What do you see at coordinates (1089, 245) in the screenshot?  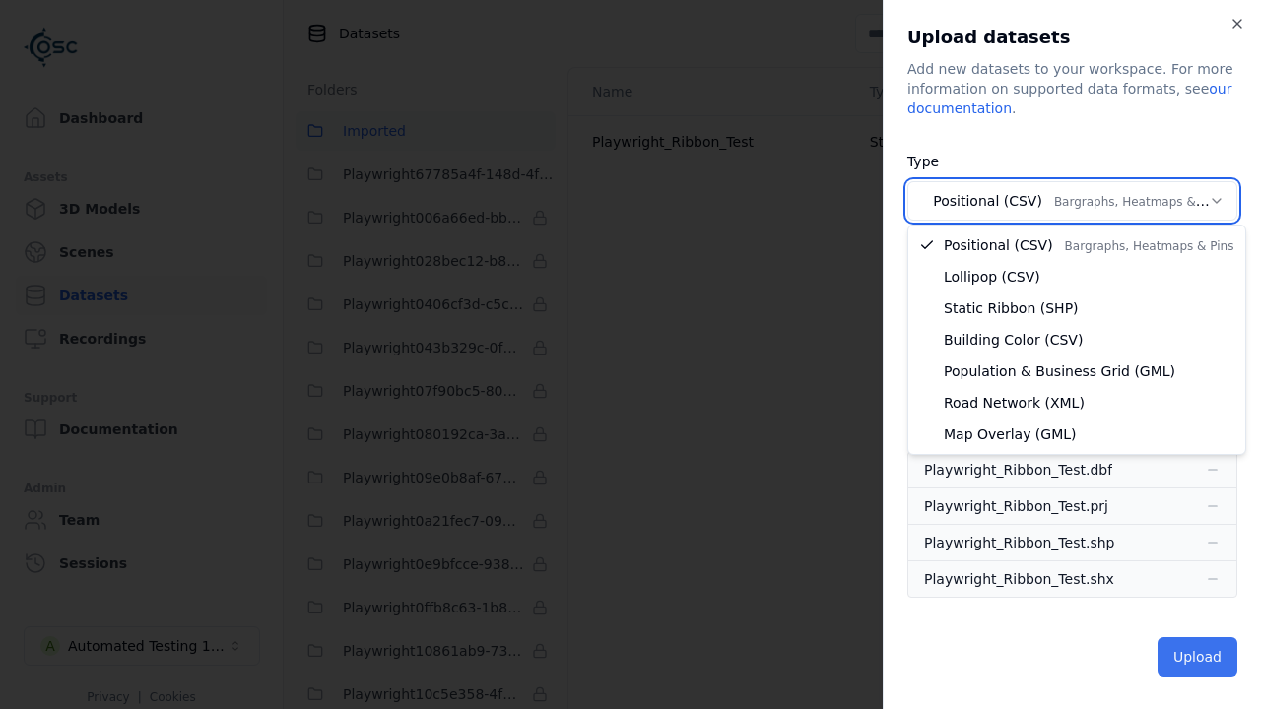 I see `span: Positional (CSV)` at bounding box center [1089, 245].